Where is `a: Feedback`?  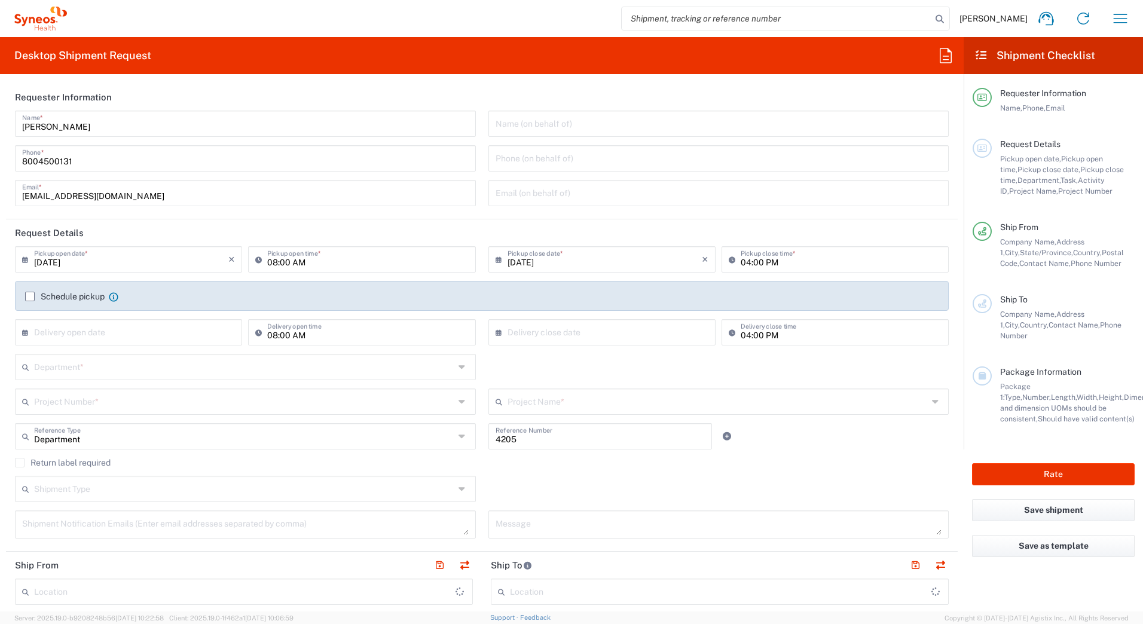 a: Feedback is located at coordinates (535, 618).